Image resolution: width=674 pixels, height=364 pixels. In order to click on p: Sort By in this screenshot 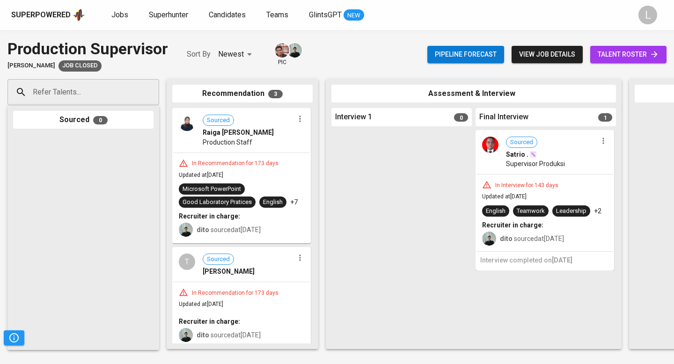, I will do `click(198, 54)`.